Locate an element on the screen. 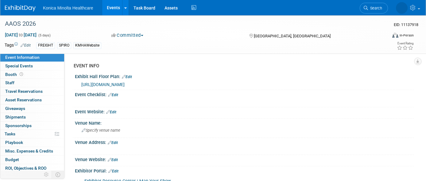 The image size is (426, 181). a: Shipments is located at coordinates (32, 117).